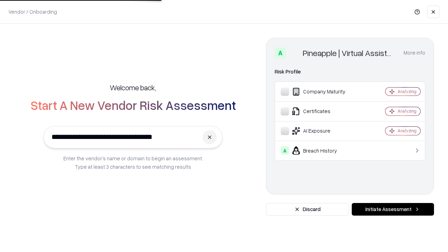  I want to click on div: Certificates, so click(322, 111).